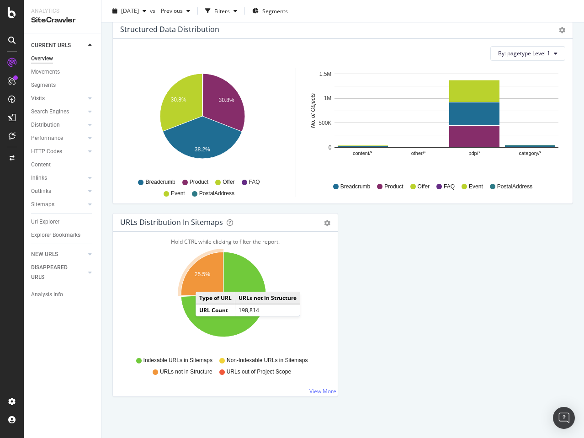 This screenshot has width=584, height=438. What do you see at coordinates (474, 153) in the screenshot?
I see `text: pdp/*` at bounding box center [474, 153].